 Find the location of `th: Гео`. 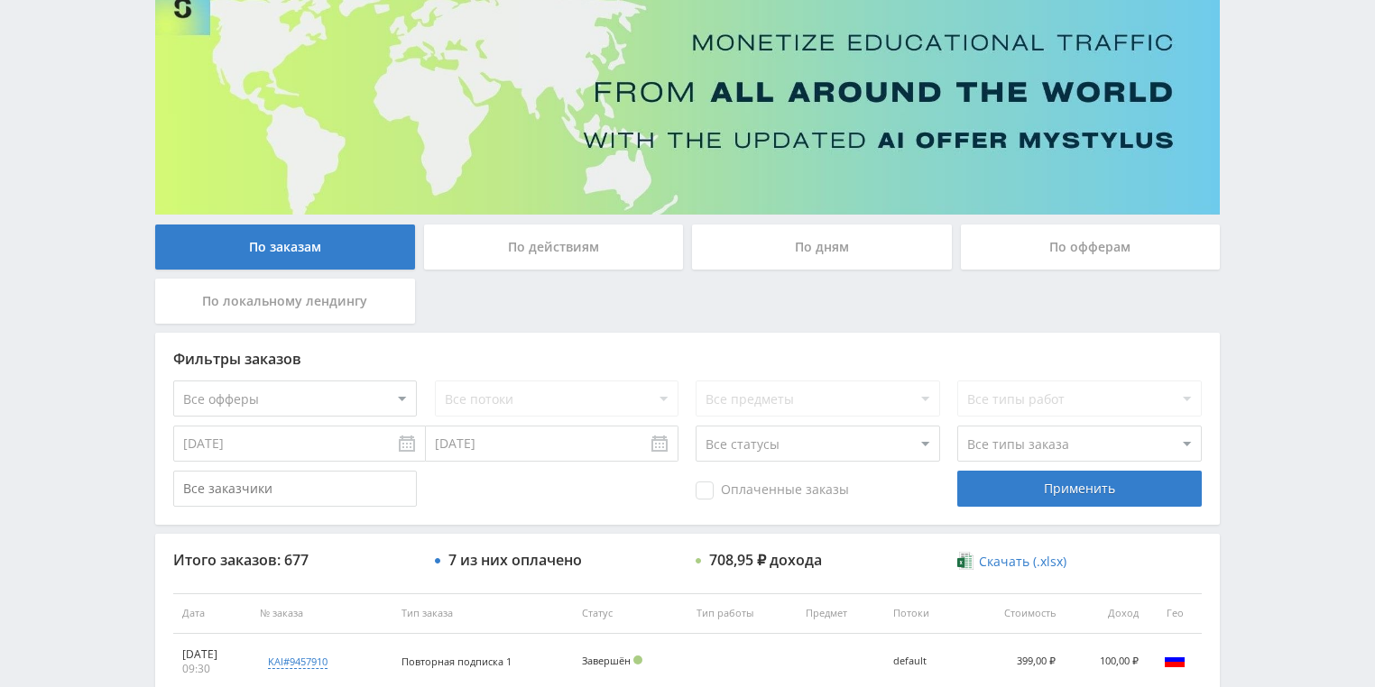

th: Гео is located at coordinates (1175, 614).